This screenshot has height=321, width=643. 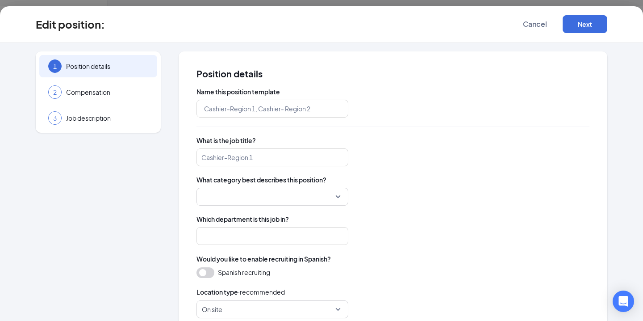 What do you see at coordinates (624, 301) in the screenshot?
I see `div: Open Intercom Messenger` at bounding box center [624, 301].